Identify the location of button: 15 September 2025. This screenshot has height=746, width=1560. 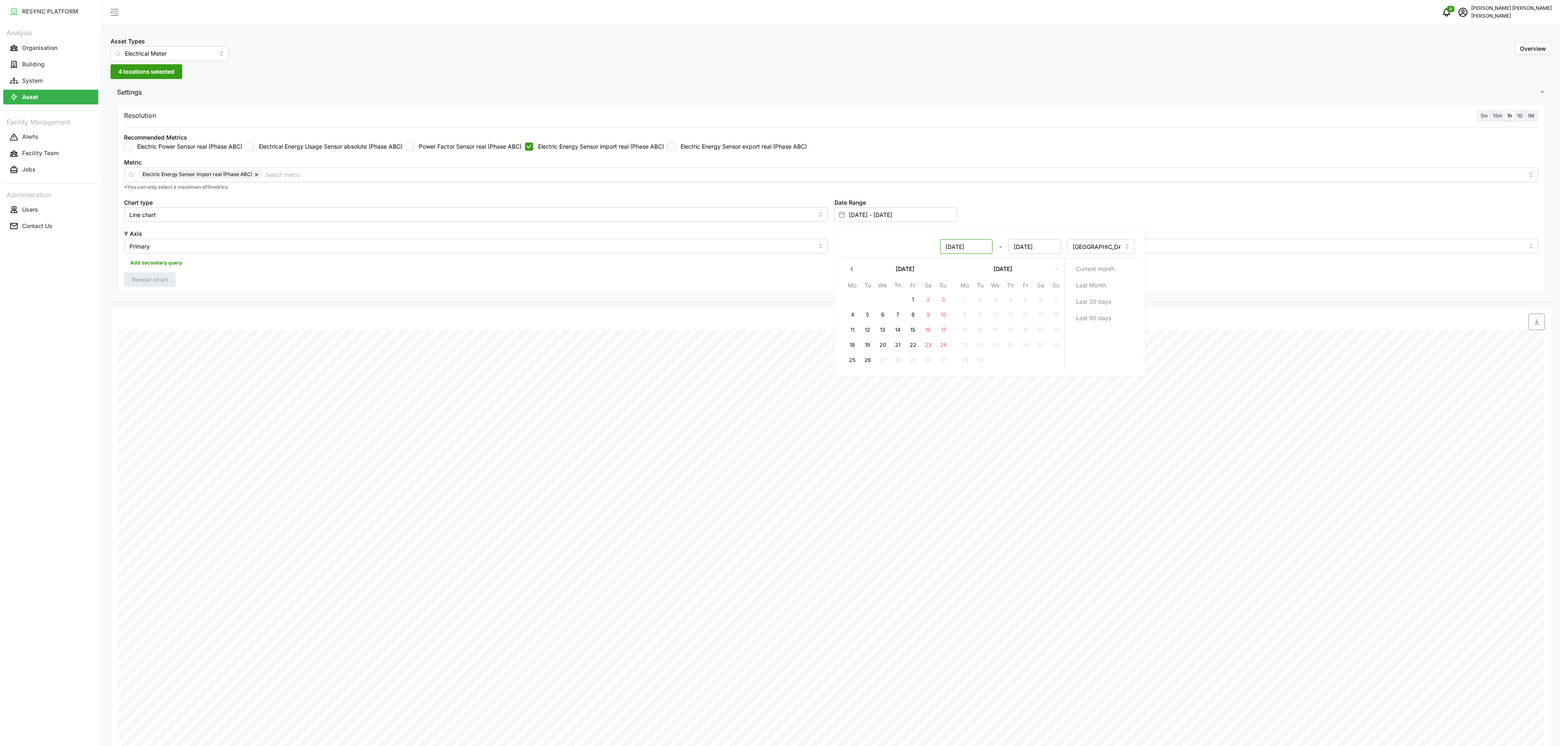
(965, 330).